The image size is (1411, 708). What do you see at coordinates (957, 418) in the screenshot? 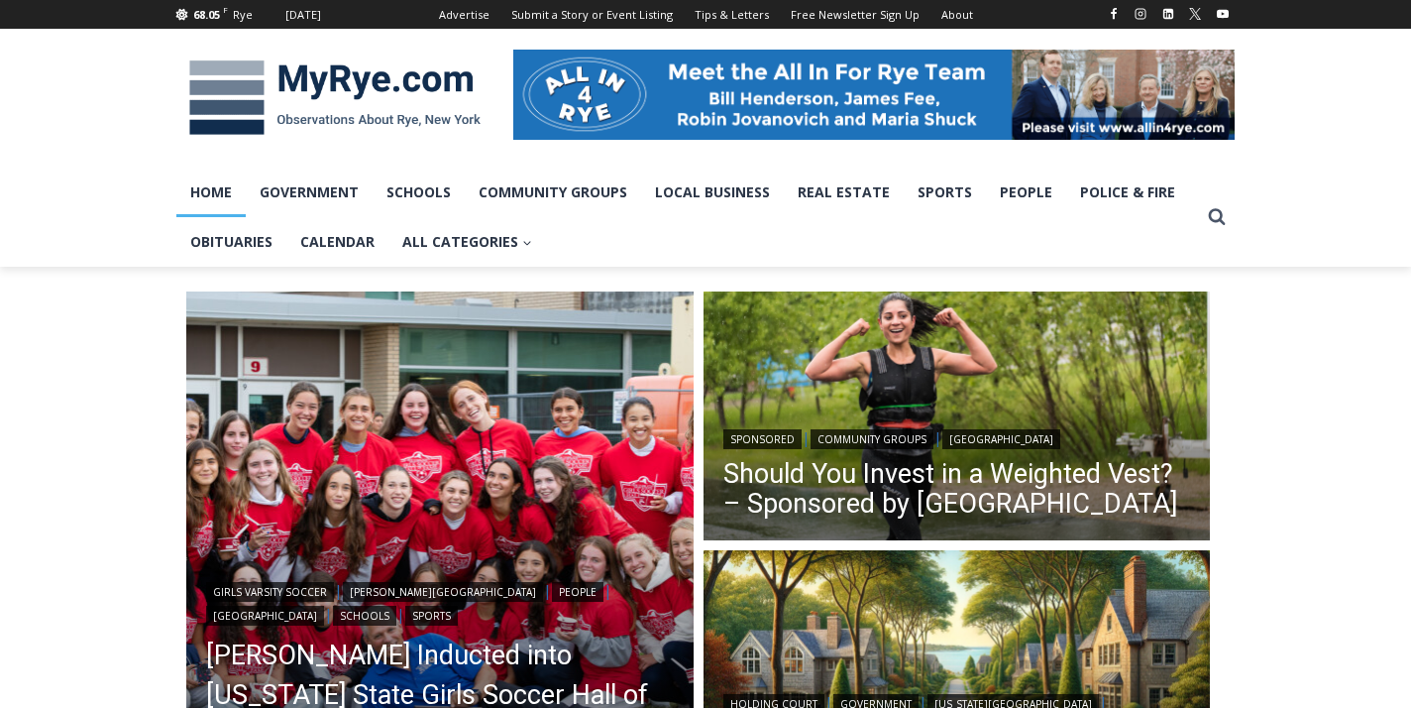
I see `a: Read More Should You Invest in a Weighted Vest? – Sponsored by White Plains Hospital` at bounding box center [957, 418].